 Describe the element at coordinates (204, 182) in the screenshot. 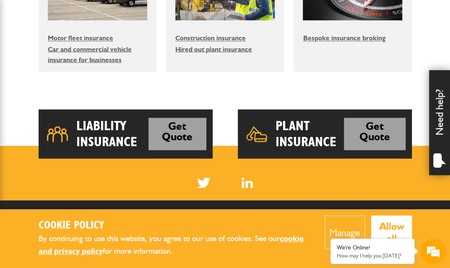

I see `img: Twitter` at that location.